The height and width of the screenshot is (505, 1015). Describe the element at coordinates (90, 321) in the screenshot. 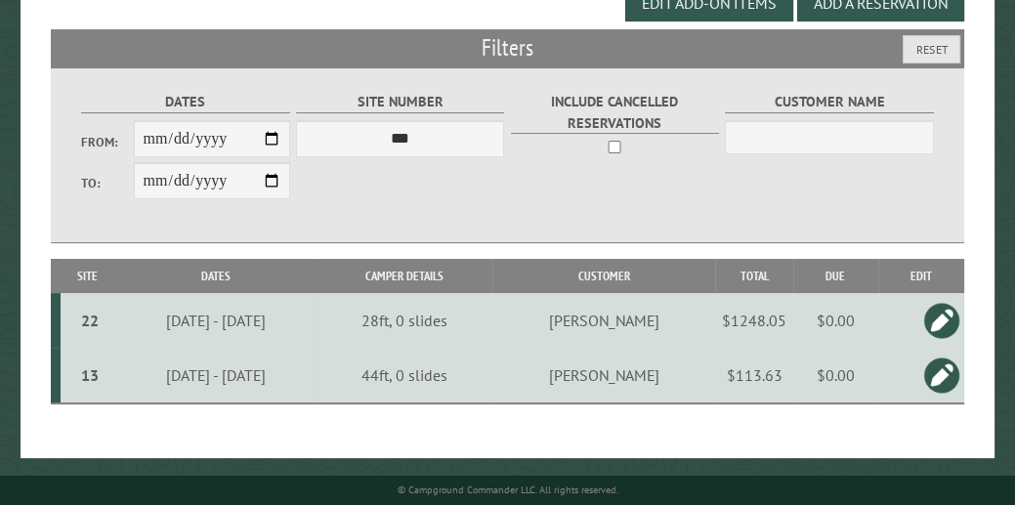

I see `div: 22` at that location.